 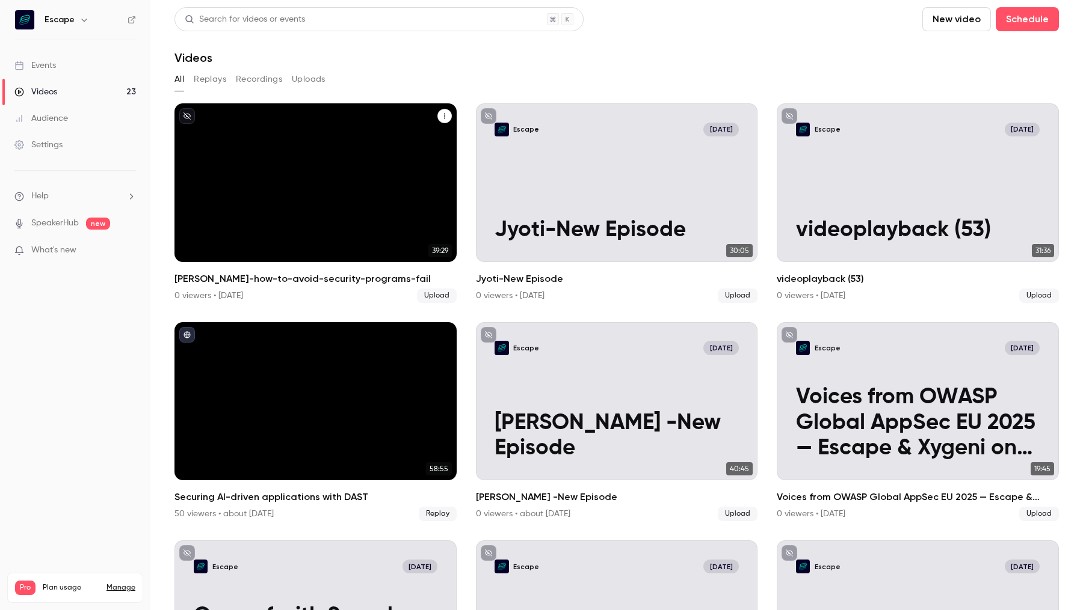 I want to click on img: Voices from OWASP Global AppSec EU 2025 — Escape & Xygeni on Securing AI-Generated Code, so click(x=802, y=348).